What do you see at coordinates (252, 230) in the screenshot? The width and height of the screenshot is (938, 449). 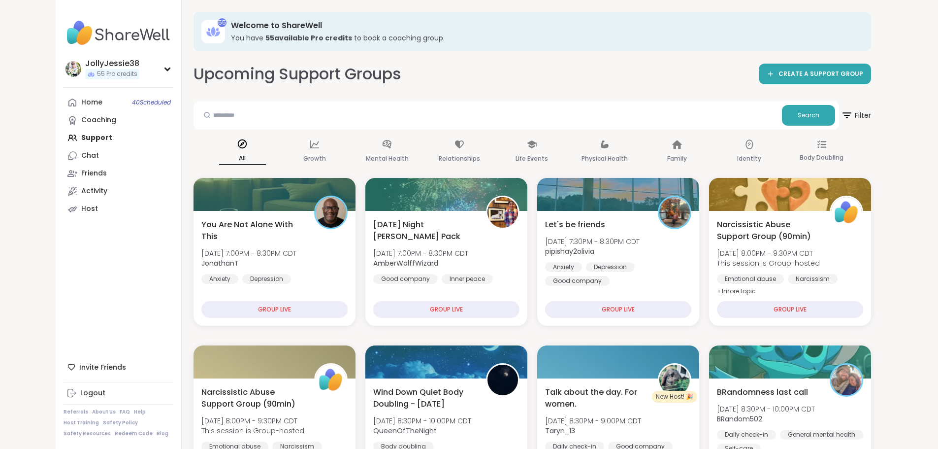 I see `span: You Are Not Alone With This` at bounding box center [252, 230].